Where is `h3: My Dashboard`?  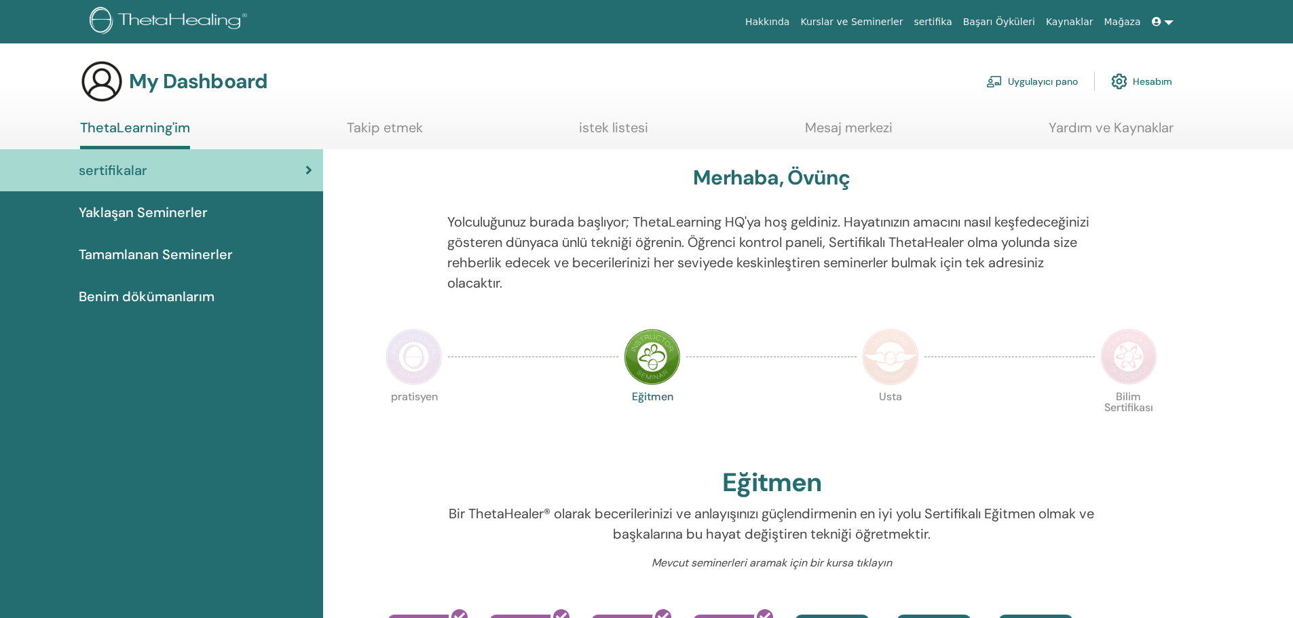
h3: My Dashboard is located at coordinates (198, 81).